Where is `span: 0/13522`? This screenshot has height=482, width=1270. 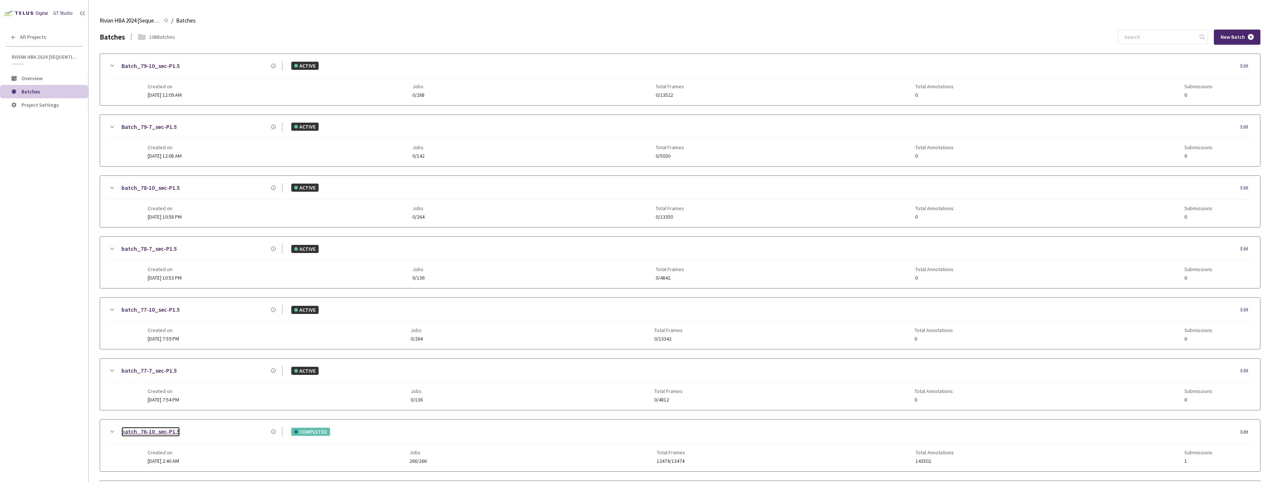 span: 0/13522 is located at coordinates (670, 95).